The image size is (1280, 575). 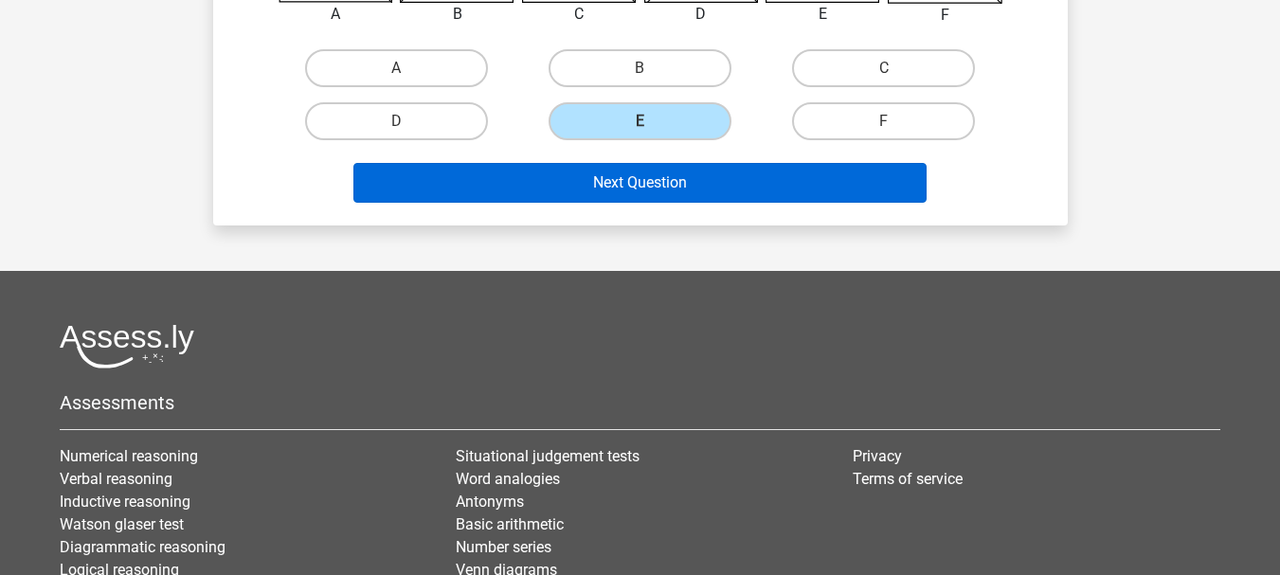 What do you see at coordinates (579, 14) in the screenshot?
I see `div: C` at bounding box center [579, 14].